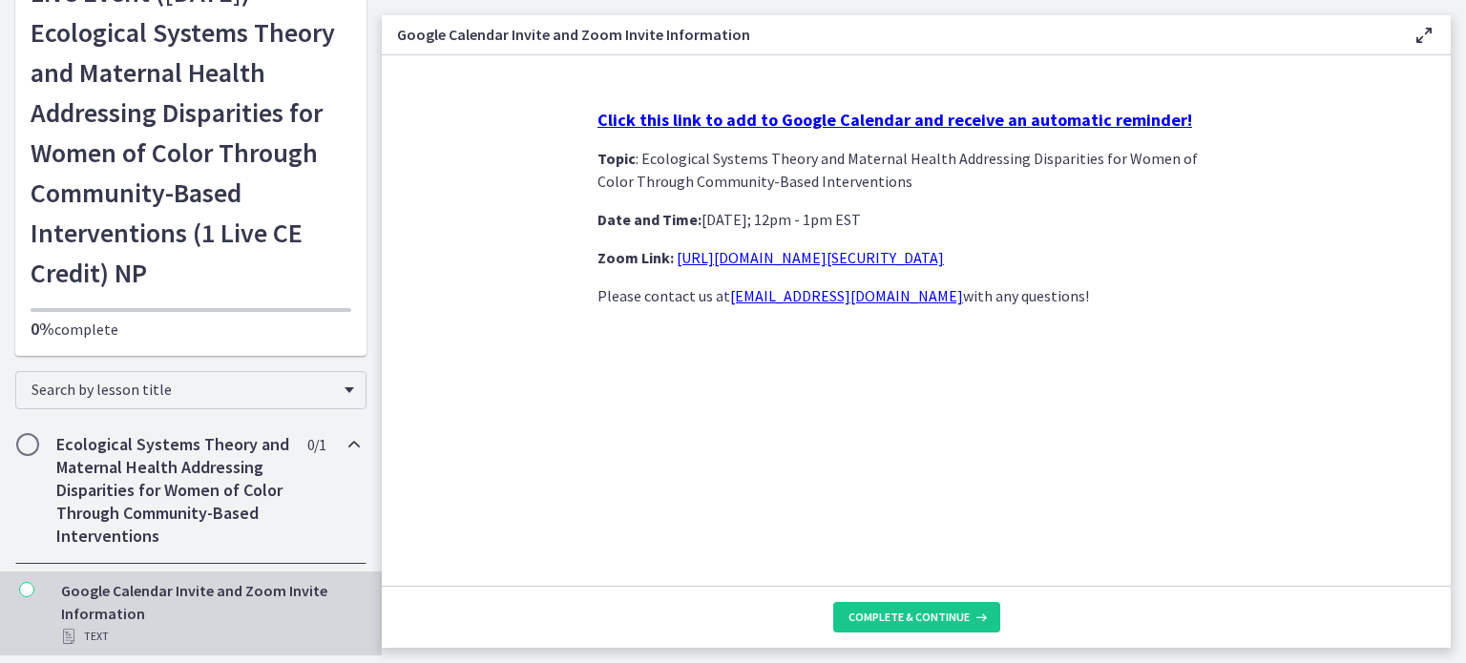 Image resolution: width=1466 pixels, height=663 pixels. Describe the element at coordinates (183, 389) in the screenshot. I see `span: Search by lesson title` at that location.